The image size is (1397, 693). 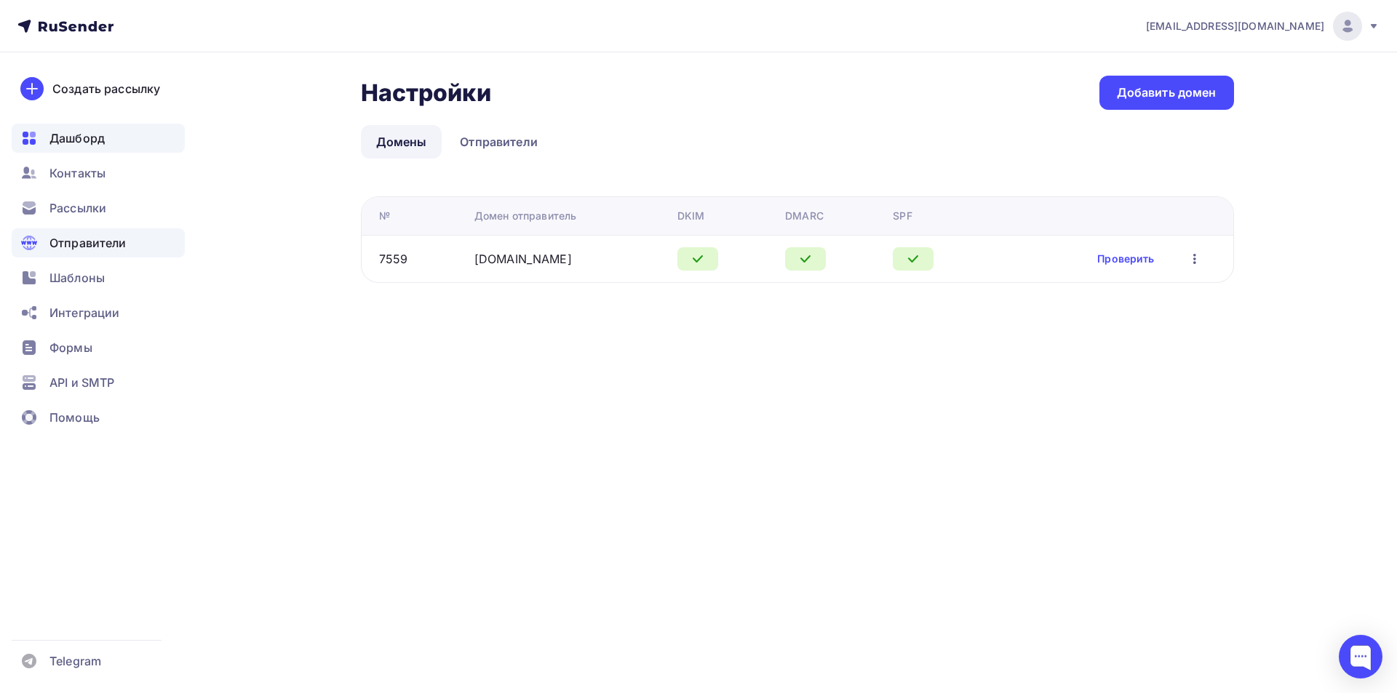 What do you see at coordinates (804, 216) in the screenshot?
I see `div: DMARC` at bounding box center [804, 216].